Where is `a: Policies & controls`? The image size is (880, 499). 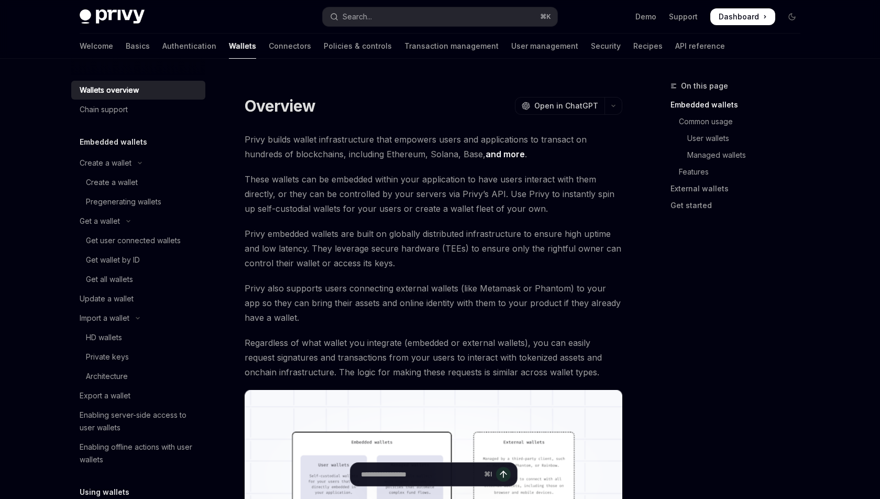 a: Policies & controls is located at coordinates (358, 46).